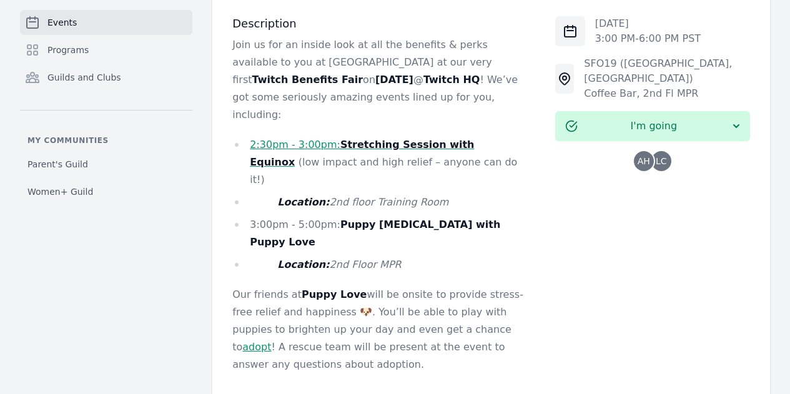  I want to click on span: Guilds and Clubs, so click(84, 77).